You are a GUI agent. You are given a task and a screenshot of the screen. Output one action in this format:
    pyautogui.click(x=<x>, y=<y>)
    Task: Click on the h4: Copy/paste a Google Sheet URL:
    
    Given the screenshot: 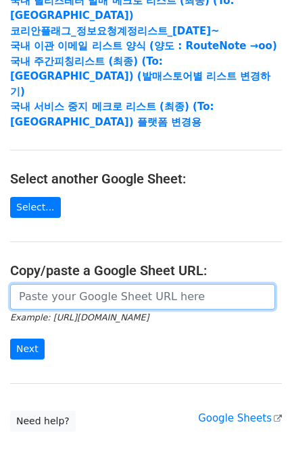 What is the action you would take?
    pyautogui.click(x=146, y=271)
    